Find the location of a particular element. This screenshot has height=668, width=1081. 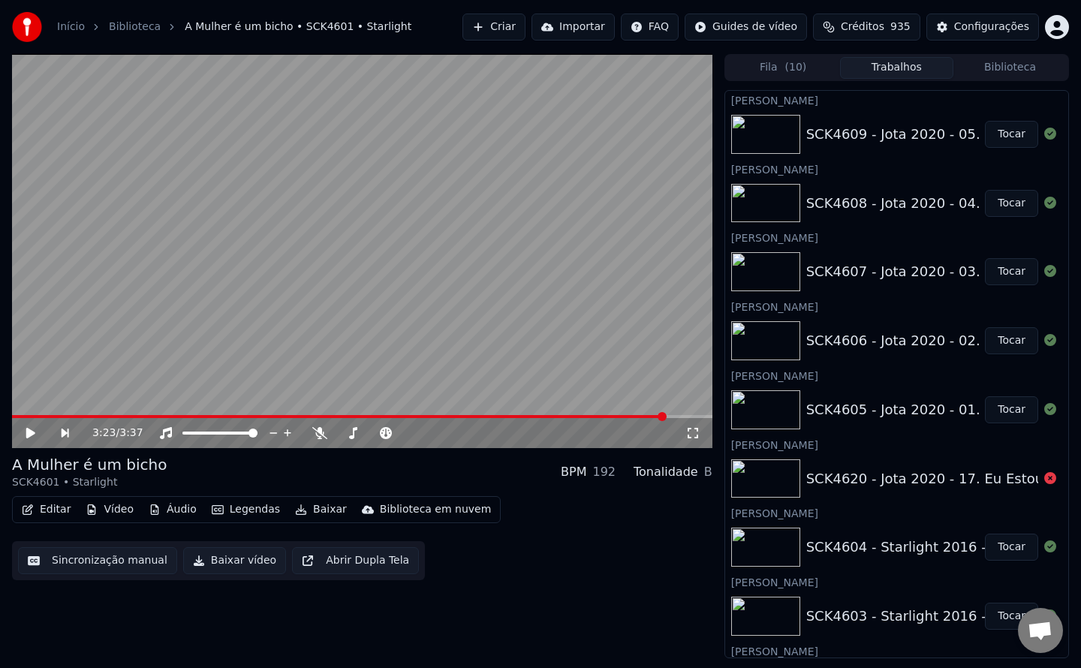

nav: breadcrumb is located at coordinates (234, 27).